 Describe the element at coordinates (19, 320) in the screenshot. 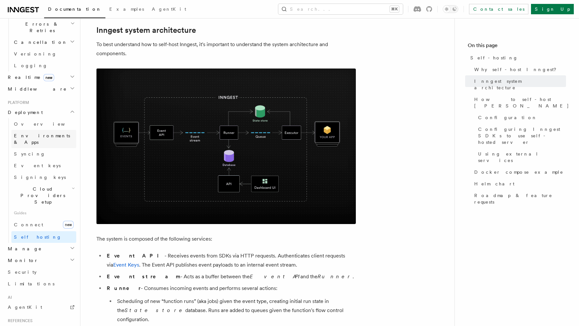

I see `span: References` at that location.